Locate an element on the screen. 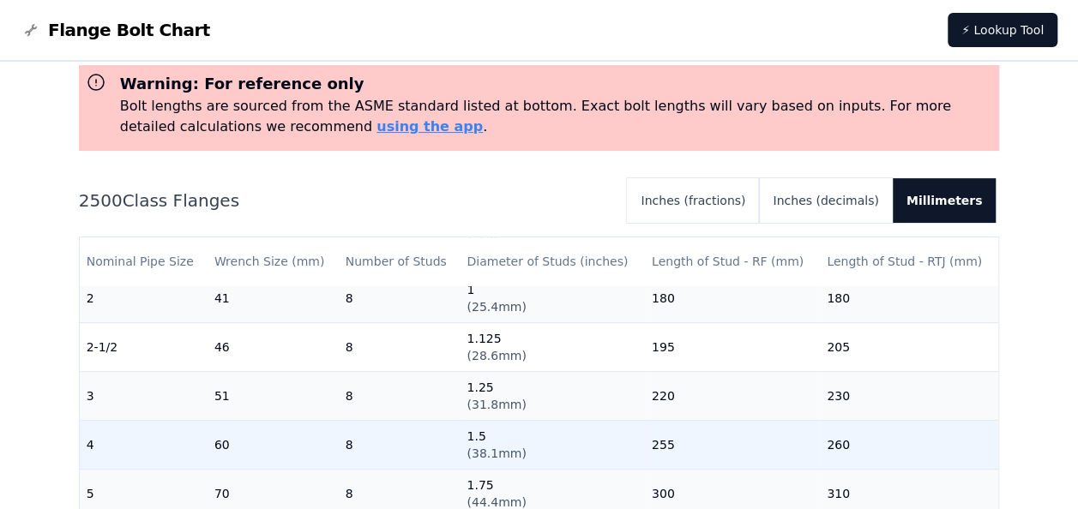 The image size is (1078, 509). td: 255 is located at coordinates (732, 444).